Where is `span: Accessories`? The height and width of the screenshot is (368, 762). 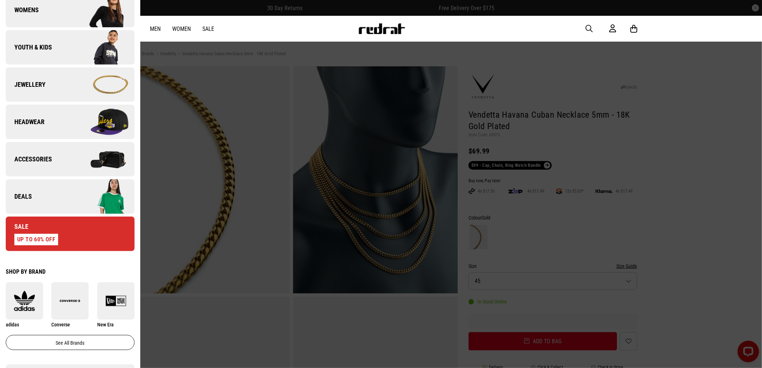 span: Accessories is located at coordinates (29, 159).